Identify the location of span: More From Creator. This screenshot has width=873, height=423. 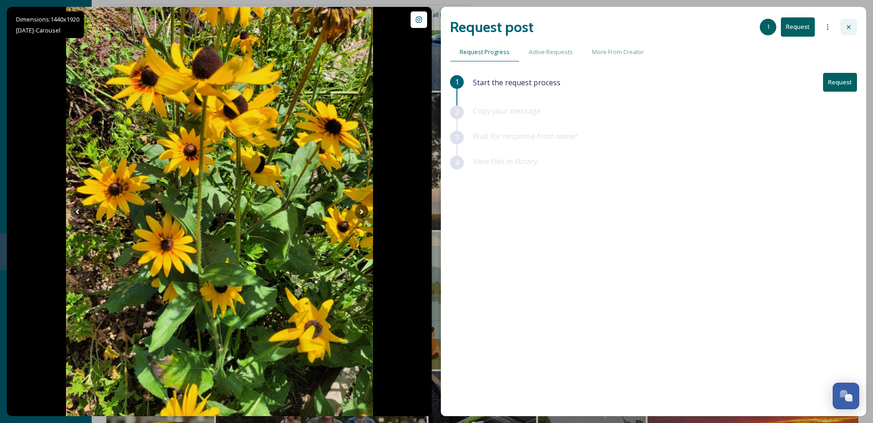
(618, 52).